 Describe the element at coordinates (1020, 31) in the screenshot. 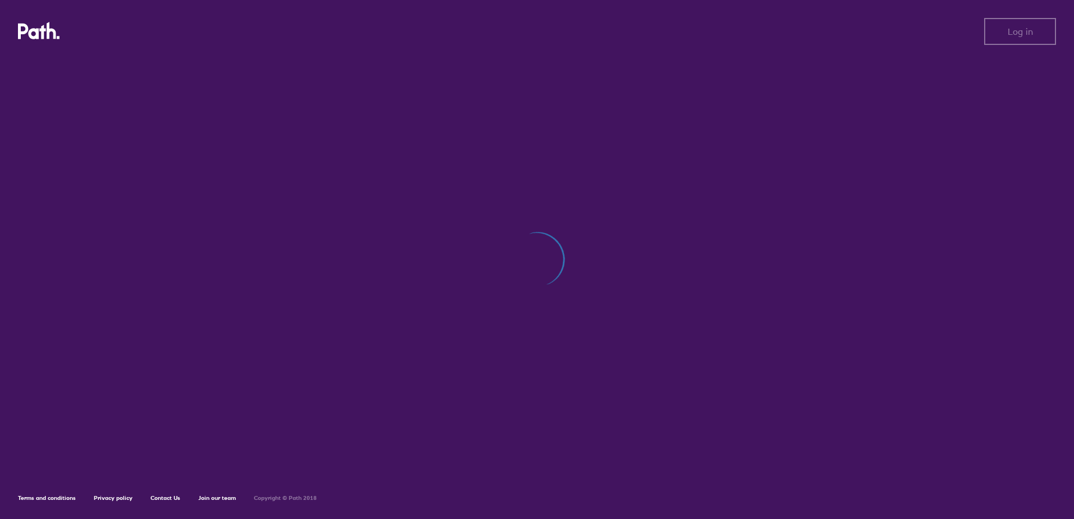

I see `button: Log in` at that location.